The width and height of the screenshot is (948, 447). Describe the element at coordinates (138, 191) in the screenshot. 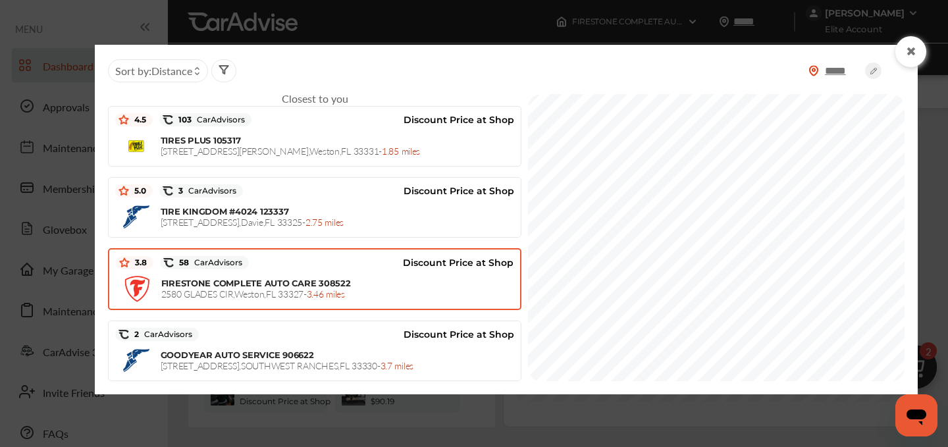

I see `span: 5.0` at that location.